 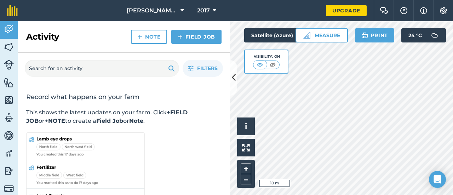 I want to click on strong: Note, so click(x=136, y=121).